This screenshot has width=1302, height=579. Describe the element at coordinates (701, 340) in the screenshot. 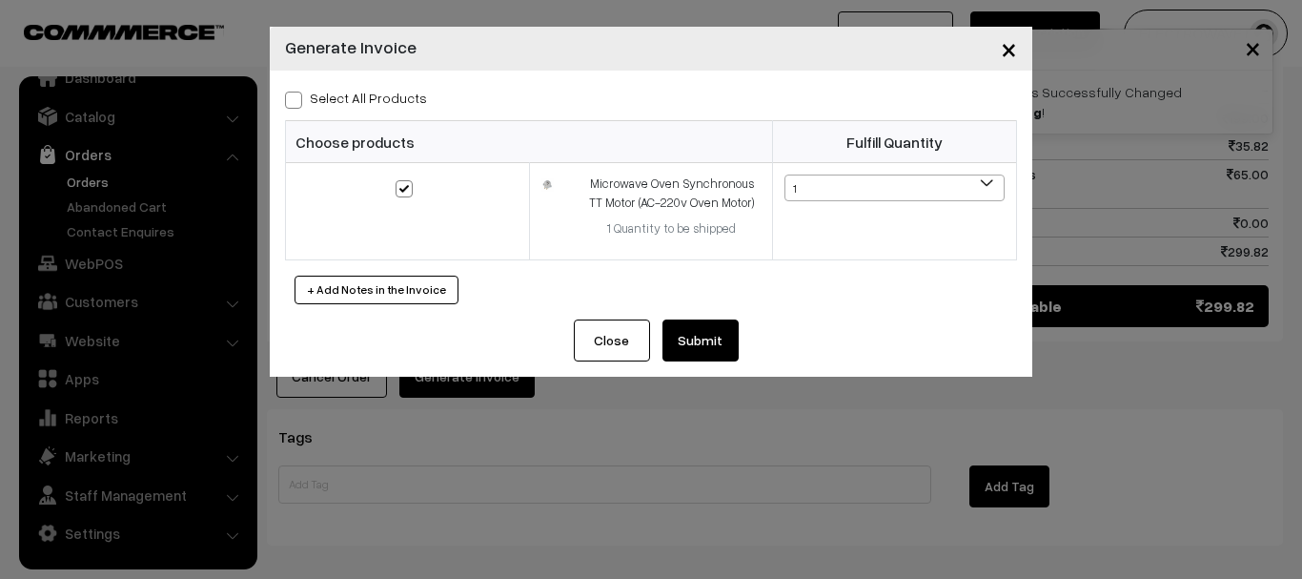

I see `button: Submit` at that location.